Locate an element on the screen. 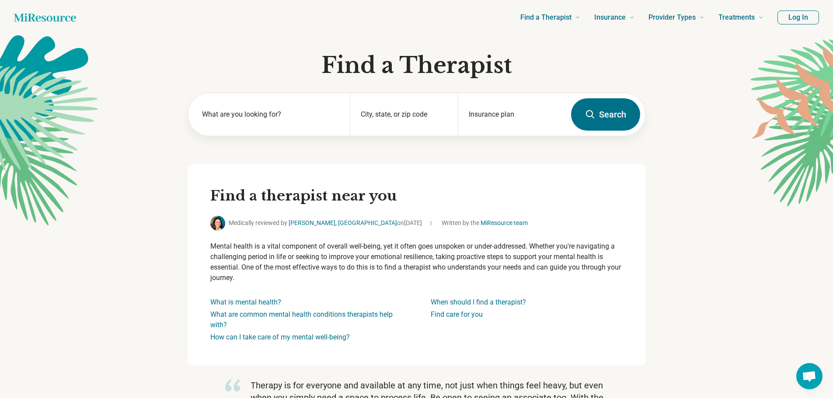  h1: Find a Therapist is located at coordinates (416, 66).